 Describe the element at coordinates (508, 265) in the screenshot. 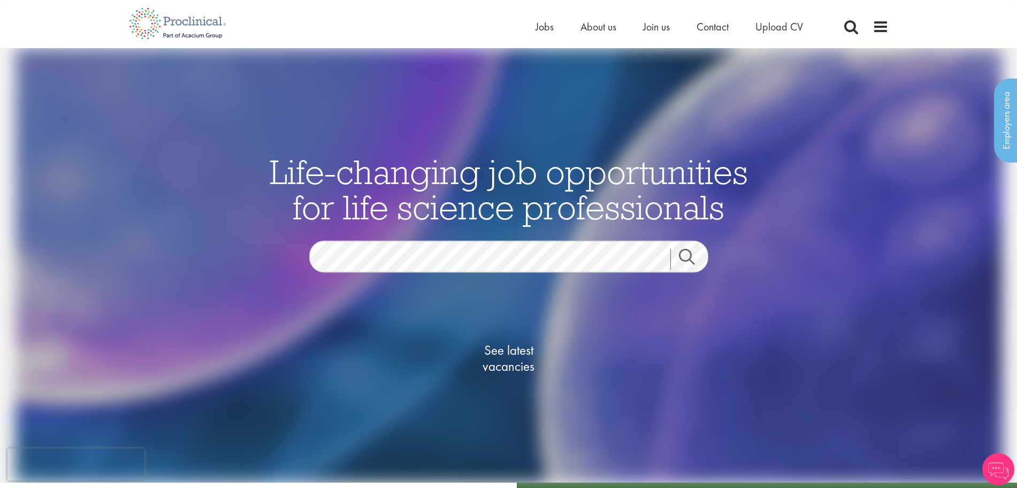

I see `img: candidate home` at that location.